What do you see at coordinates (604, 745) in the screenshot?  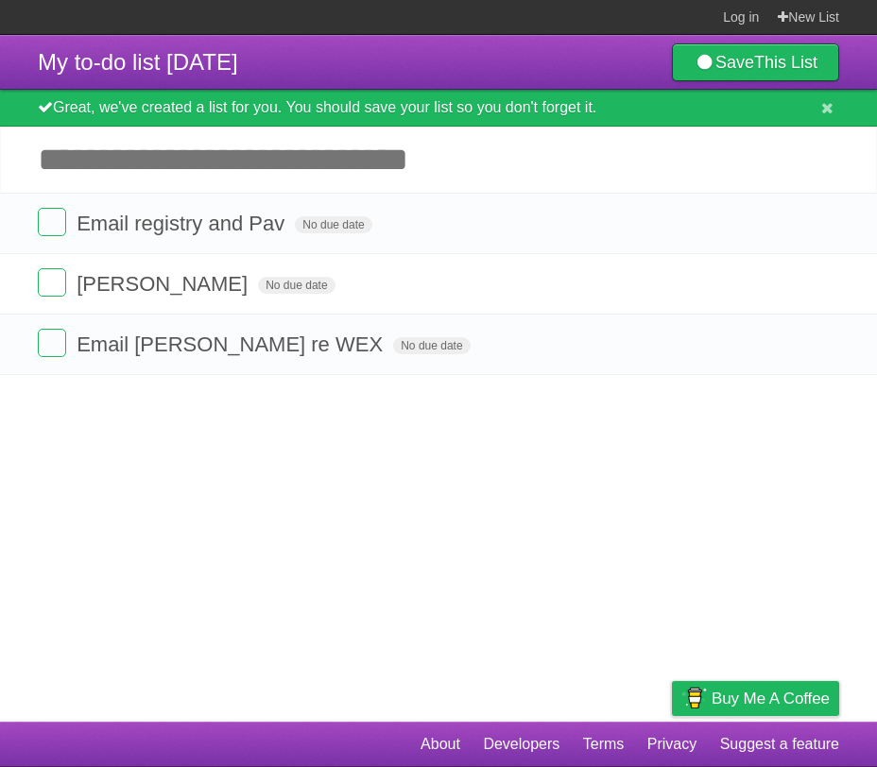 I see `a: Terms` at bounding box center [604, 745].